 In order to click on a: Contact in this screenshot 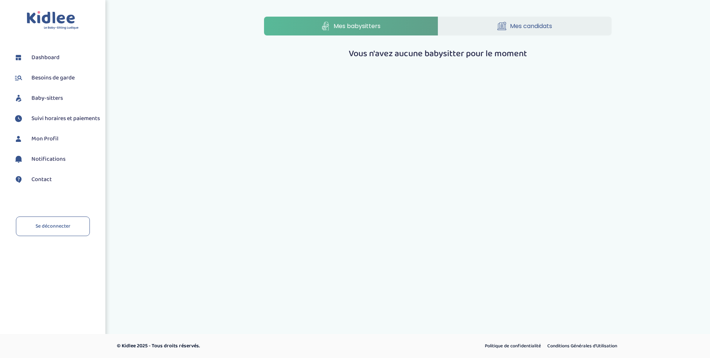, I will do `click(56, 180)`.